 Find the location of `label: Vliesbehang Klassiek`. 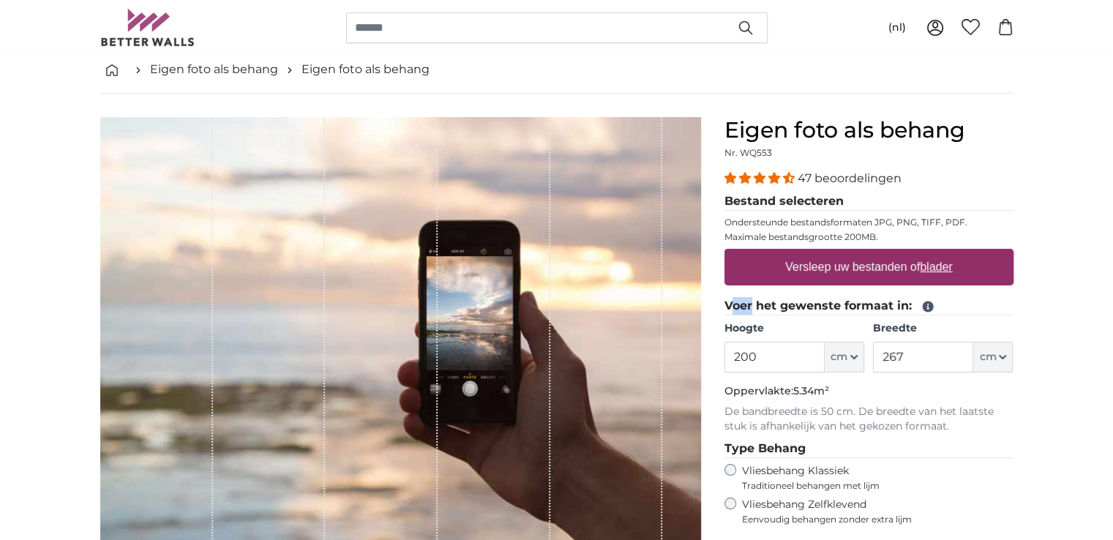

label: Vliesbehang Klassiek is located at coordinates (864, 478).